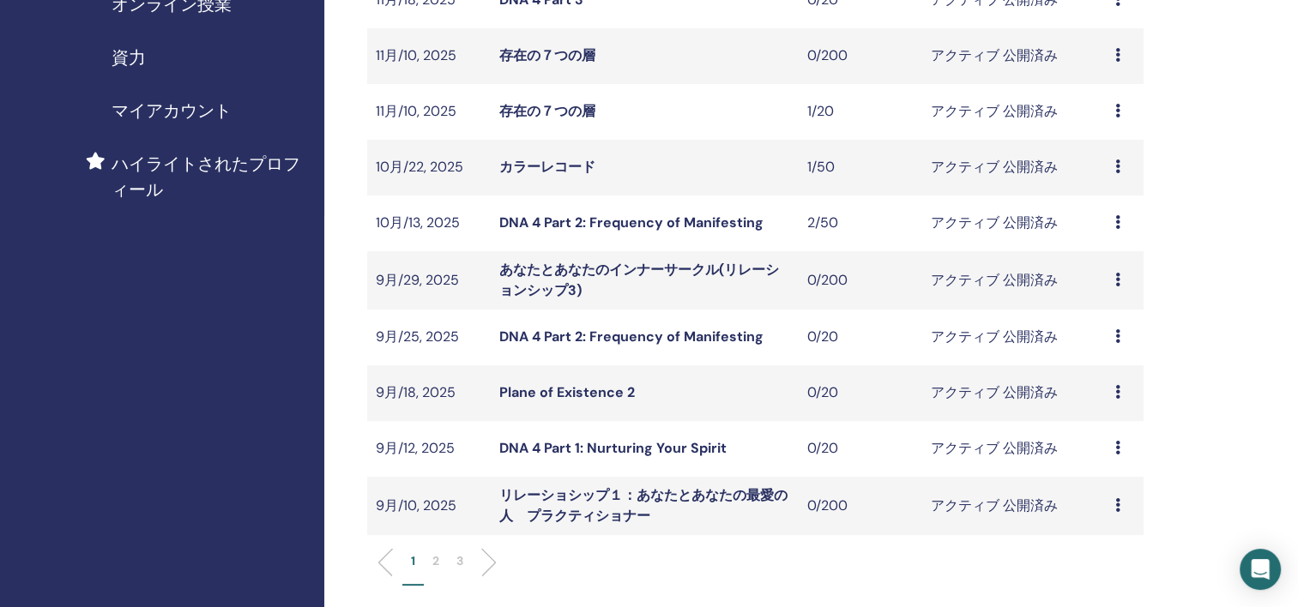 Image resolution: width=1298 pixels, height=607 pixels. I want to click on td: 9月/18, 2025, so click(429, 393).